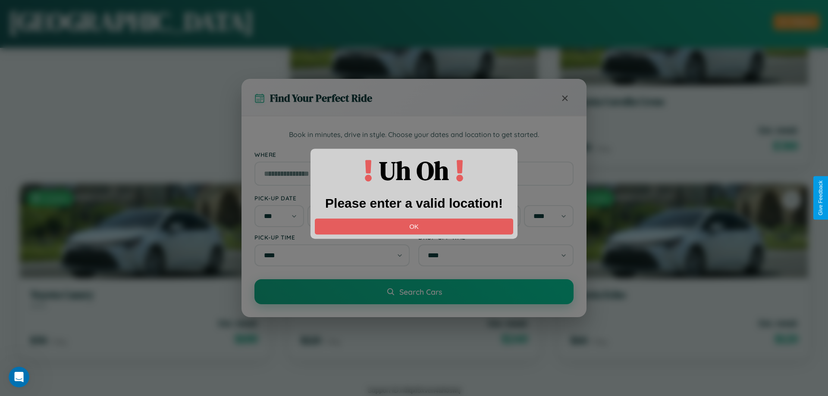 The image size is (828, 396). What do you see at coordinates (496, 198) in the screenshot?
I see `label: Drop-off Date` at bounding box center [496, 198].